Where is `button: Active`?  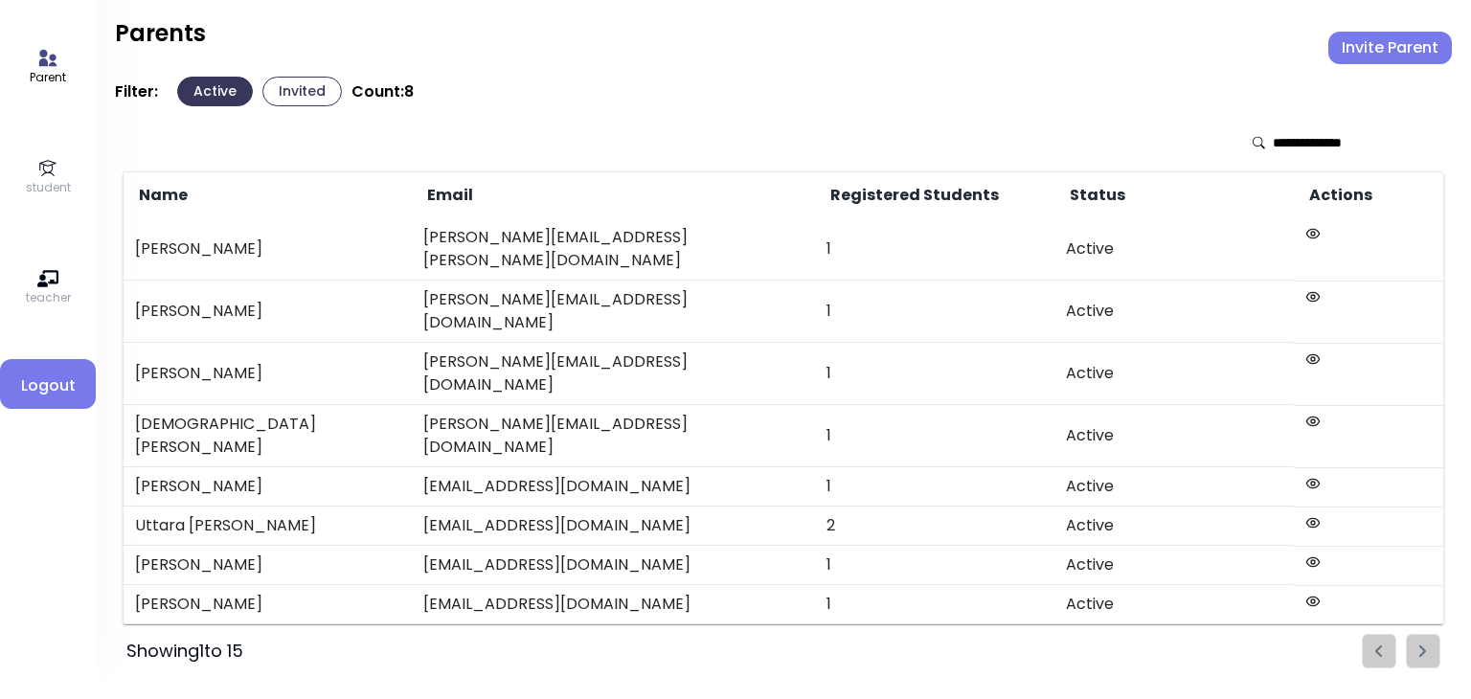 button: Active is located at coordinates (214, 91).